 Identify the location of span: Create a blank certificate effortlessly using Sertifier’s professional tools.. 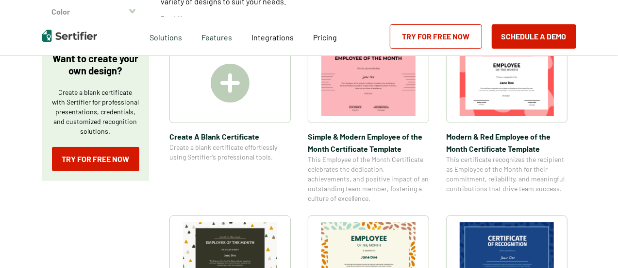
(230, 152).